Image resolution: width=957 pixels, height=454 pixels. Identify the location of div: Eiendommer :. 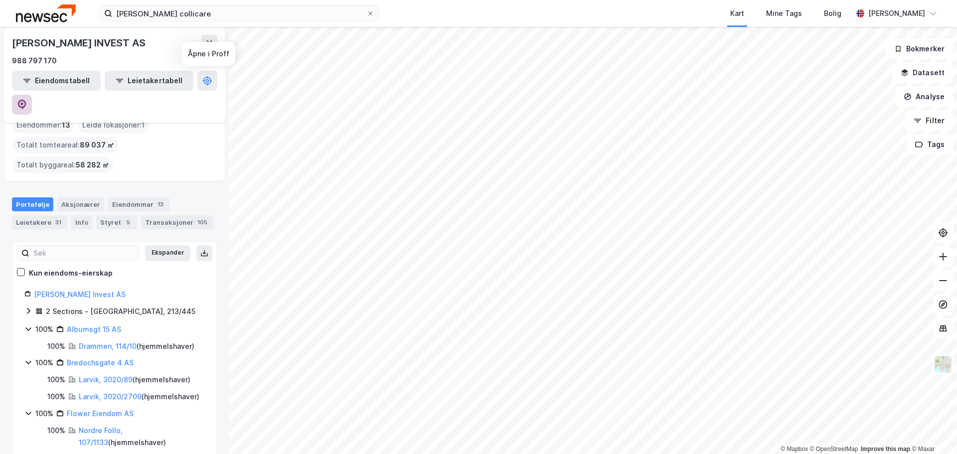
(43, 125).